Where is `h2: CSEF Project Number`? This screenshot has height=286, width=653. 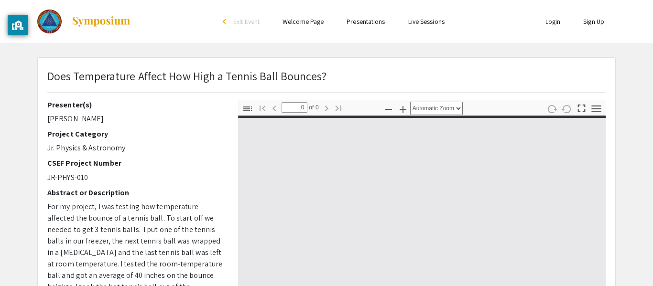
h2: CSEF Project Number is located at coordinates (135, 163).